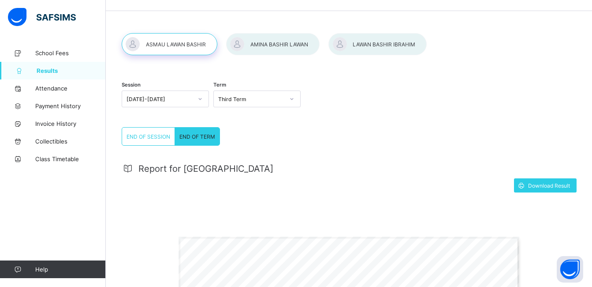 The image size is (592, 287). I want to click on span: Class Timetable, so click(71, 159).